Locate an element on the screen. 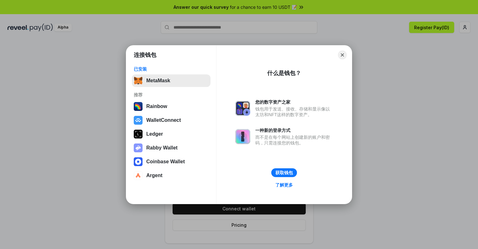 The image size is (478, 249). div: 已安装 is located at coordinates (171, 69).